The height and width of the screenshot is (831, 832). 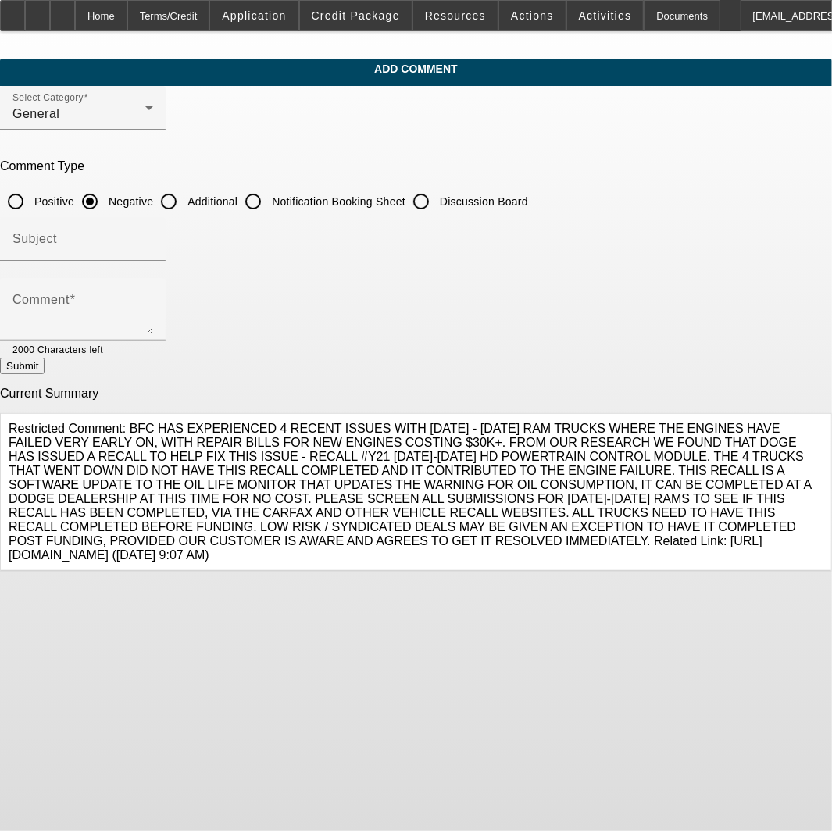 What do you see at coordinates (254, 16) in the screenshot?
I see `button: Application` at bounding box center [254, 16].